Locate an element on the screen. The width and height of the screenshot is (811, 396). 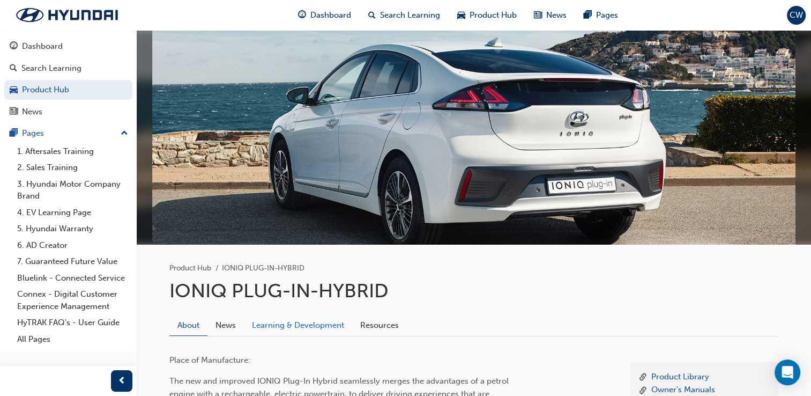
span: Search Learning is located at coordinates (410, 15).